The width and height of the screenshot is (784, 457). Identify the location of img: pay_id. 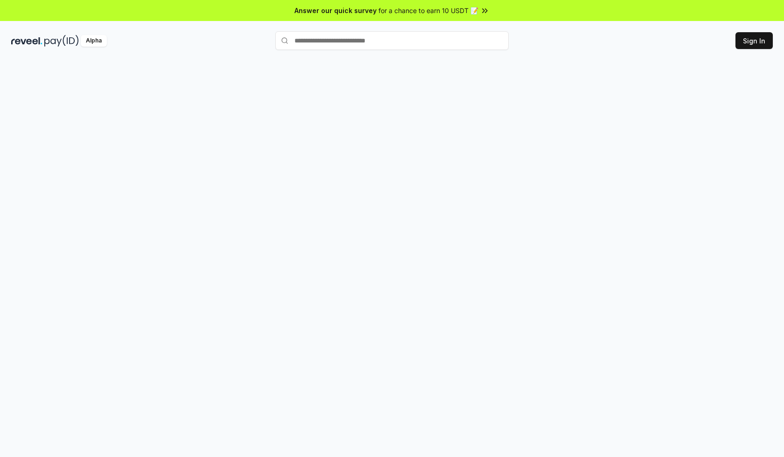
(62, 41).